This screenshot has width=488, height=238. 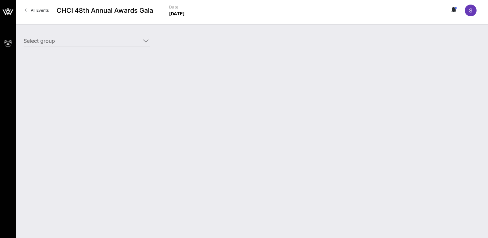 I want to click on p: Date, so click(x=177, y=7).